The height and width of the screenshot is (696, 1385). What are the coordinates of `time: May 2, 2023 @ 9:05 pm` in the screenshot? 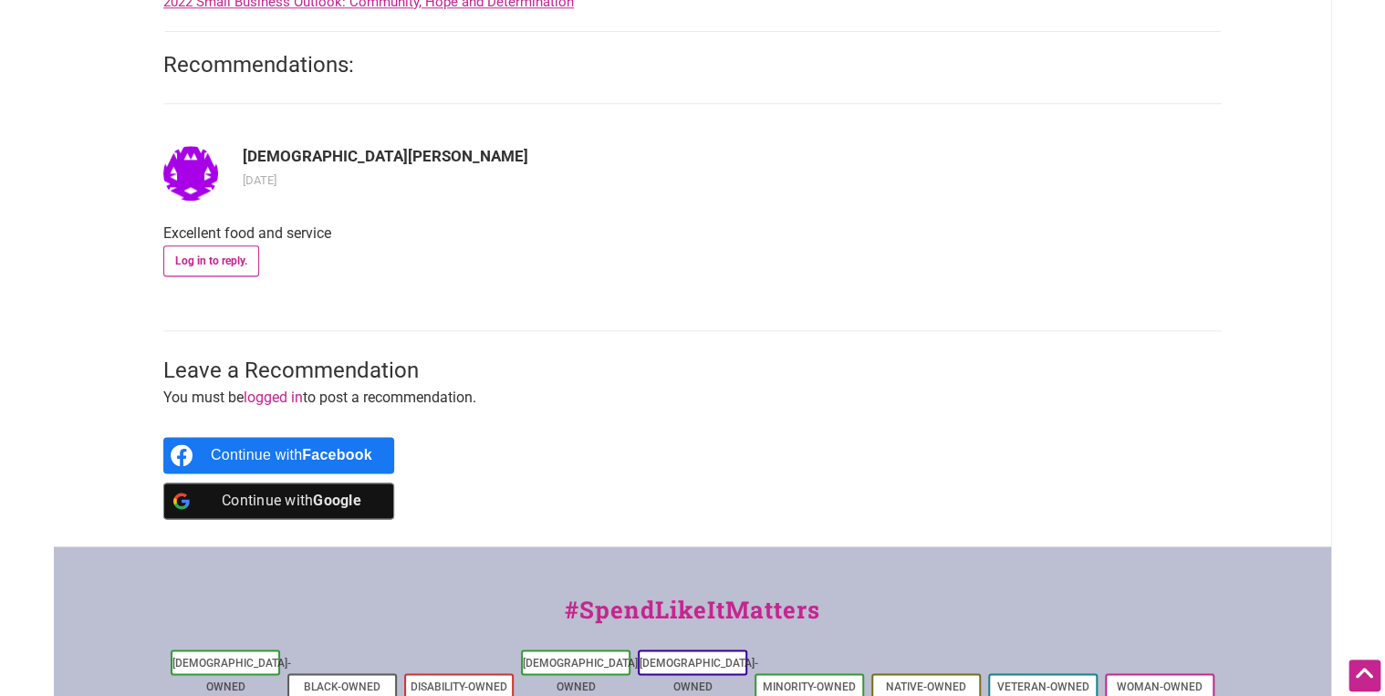 It's located at (259, 180).